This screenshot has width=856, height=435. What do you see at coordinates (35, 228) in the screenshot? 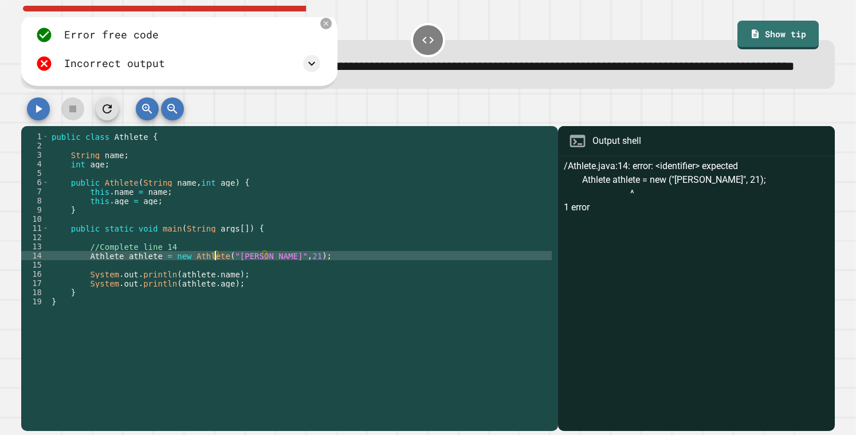
I see `div: 11` at bounding box center [35, 228].